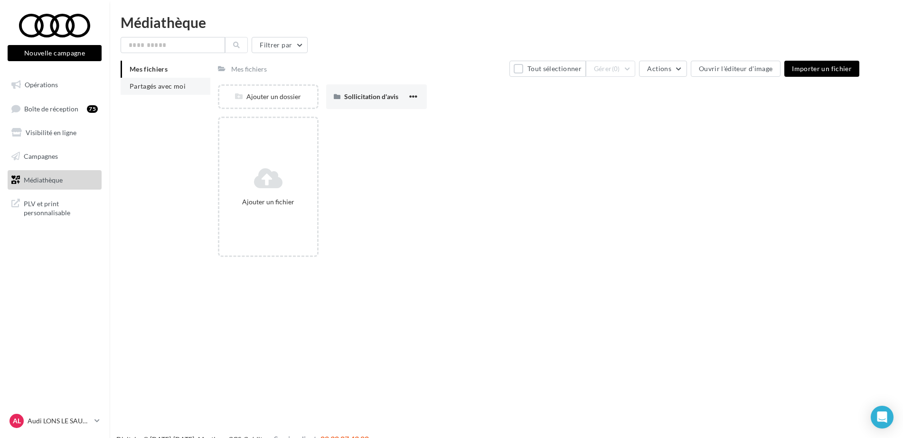 The image size is (903, 438). Describe the element at coordinates (821, 69) in the screenshot. I see `button: Importer un fichier` at that location.